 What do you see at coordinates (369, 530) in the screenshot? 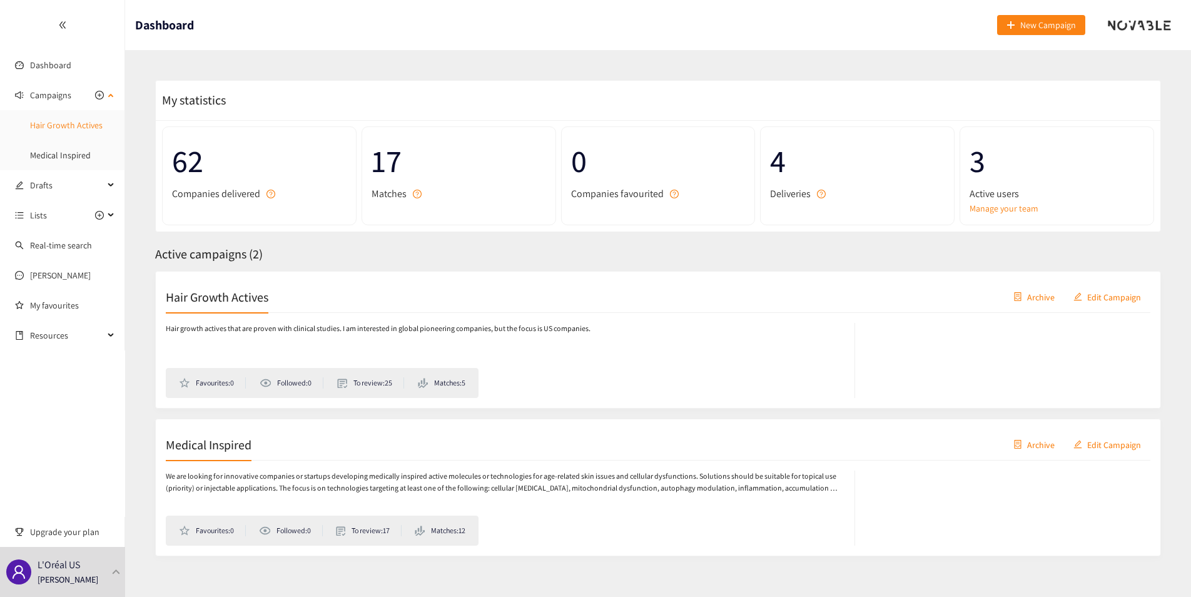
I see `li: To review: 17` at bounding box center [369, 530].